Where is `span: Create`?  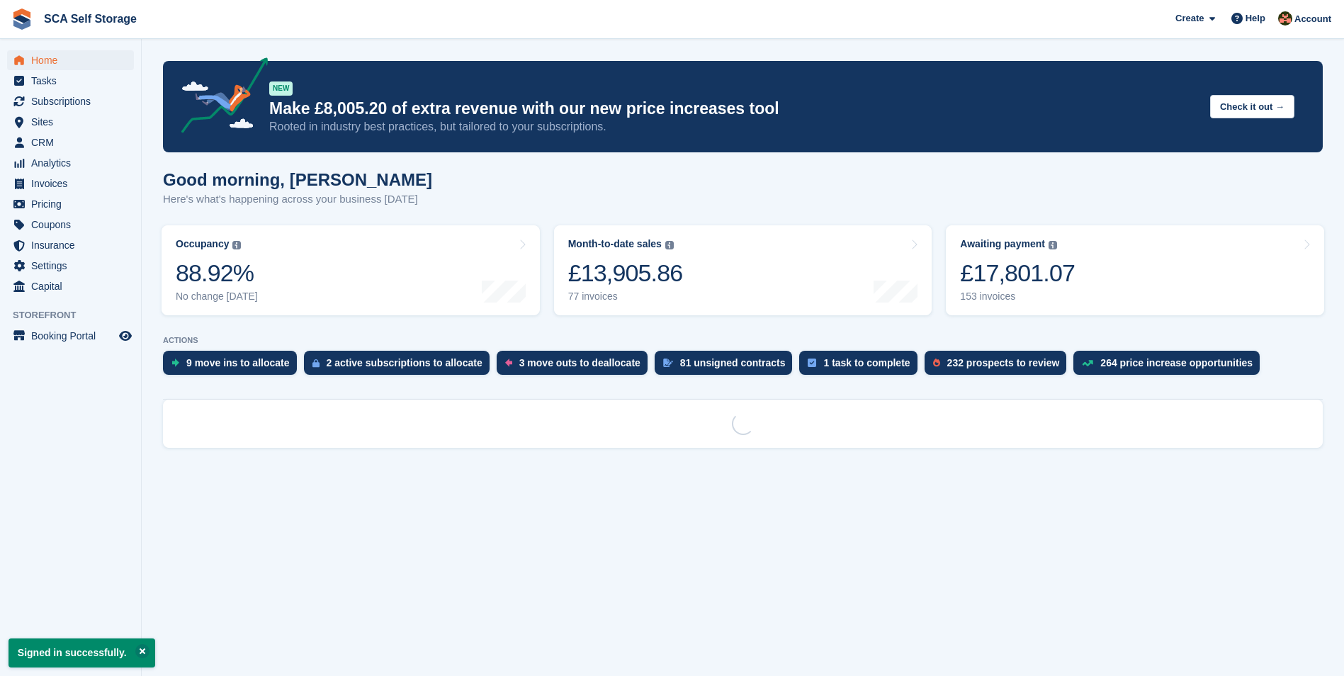
span: Create is located at coordinates (1190, 18).